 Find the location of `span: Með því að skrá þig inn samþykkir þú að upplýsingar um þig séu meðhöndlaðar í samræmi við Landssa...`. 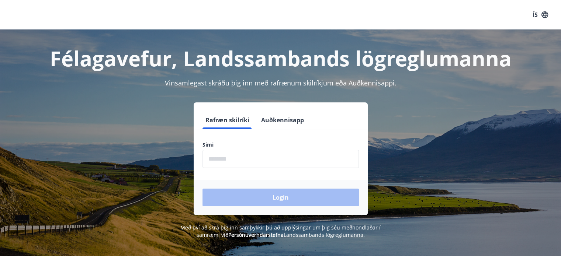

span: Með því að skrá þig inn samþykkir þú að upplýsingar um þig séu meðhöndlaðar í samræmi við Landssa... is located at coordinates (280, 231).